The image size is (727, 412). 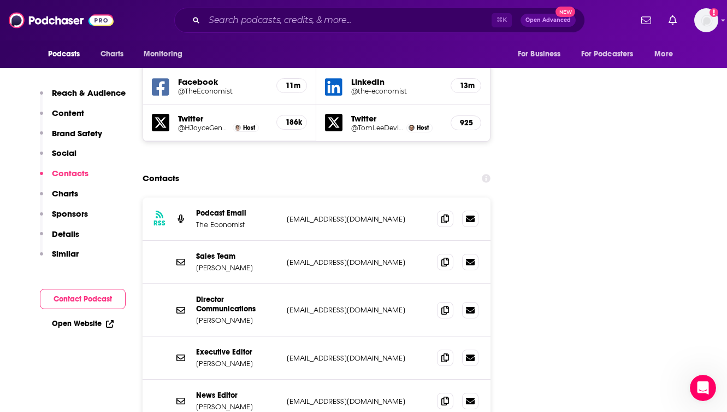 What do you see at coordinates (237, 395) in the screenshot?
I see `p: News Editor` at bounding box center [237, 395].